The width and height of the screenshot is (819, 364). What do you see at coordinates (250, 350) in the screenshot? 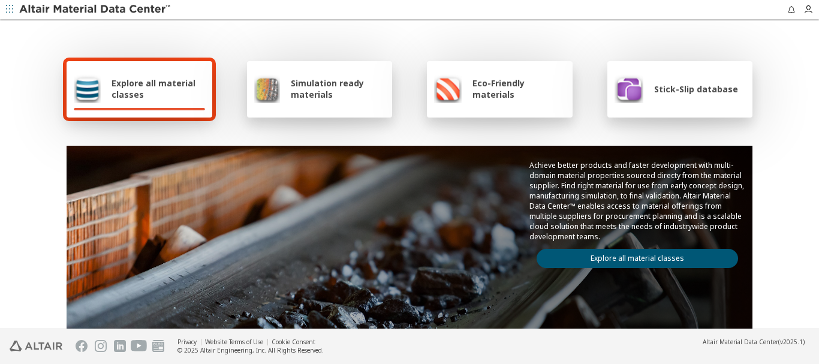
I see `div: © 2025 Altair Engineering, Inc. All Rights Reserved.` at bounding box center [250, 350].